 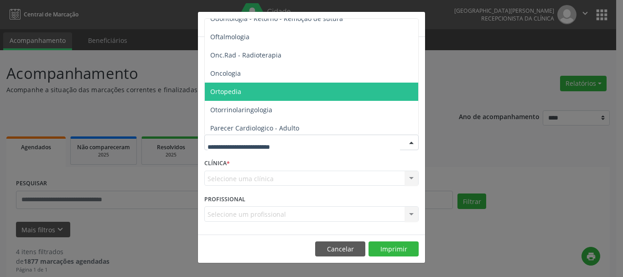 I want to click on span: Otorrinolaringologia, so click(x=241, y=109).